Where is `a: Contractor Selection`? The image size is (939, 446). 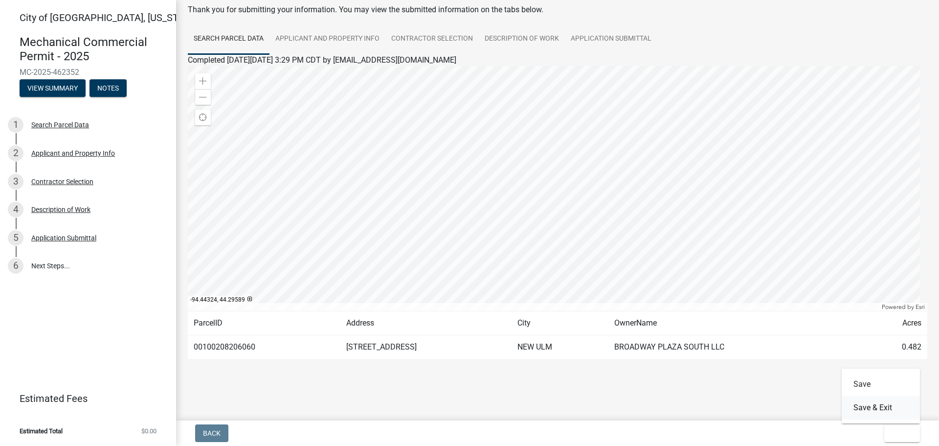 a: Contractor Selection is located at coordinates (432, 39).